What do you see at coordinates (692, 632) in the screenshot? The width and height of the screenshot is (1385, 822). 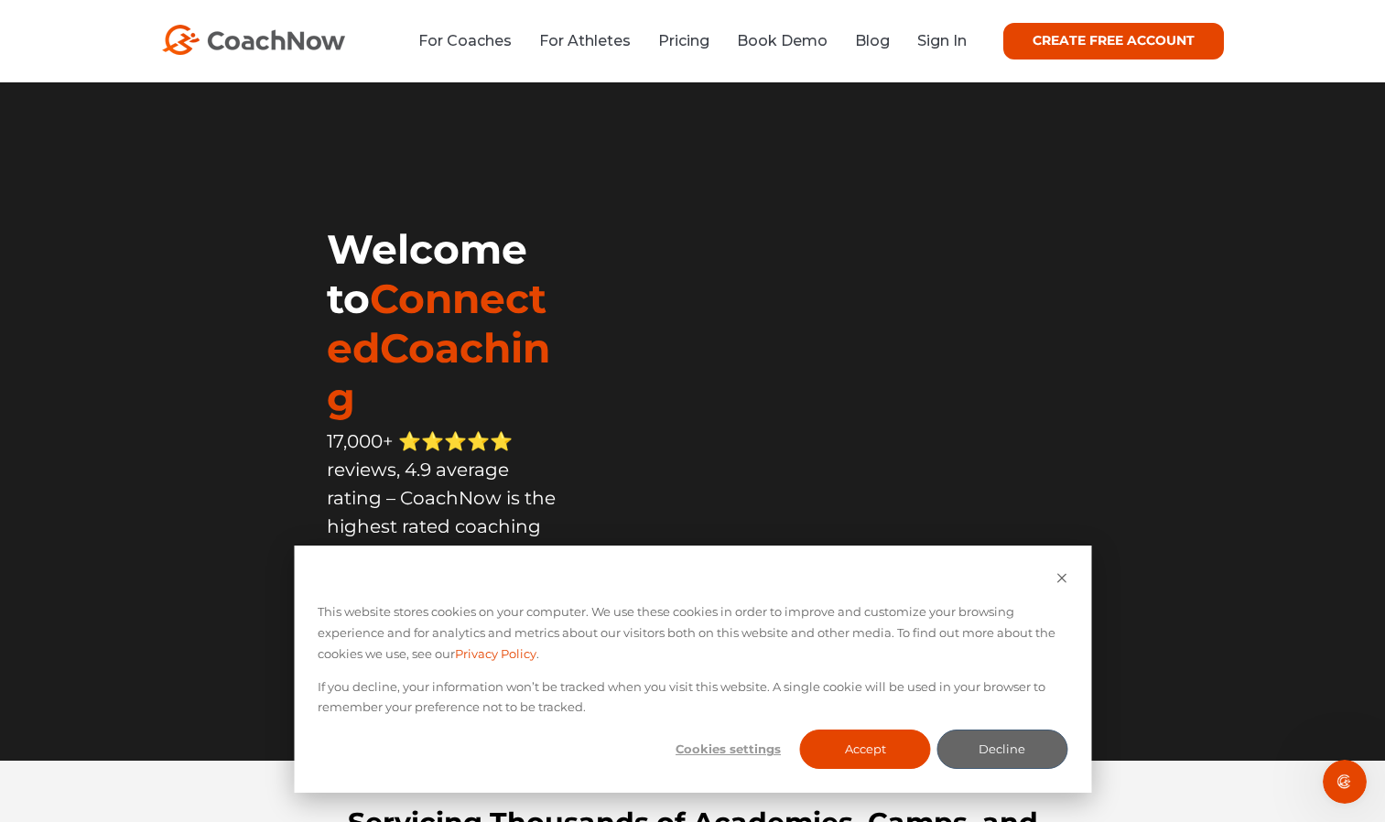 I see `p: This website stores cookies on your computer. We use these cookies in order to improve and custom...` at bounding box center [692, 632].